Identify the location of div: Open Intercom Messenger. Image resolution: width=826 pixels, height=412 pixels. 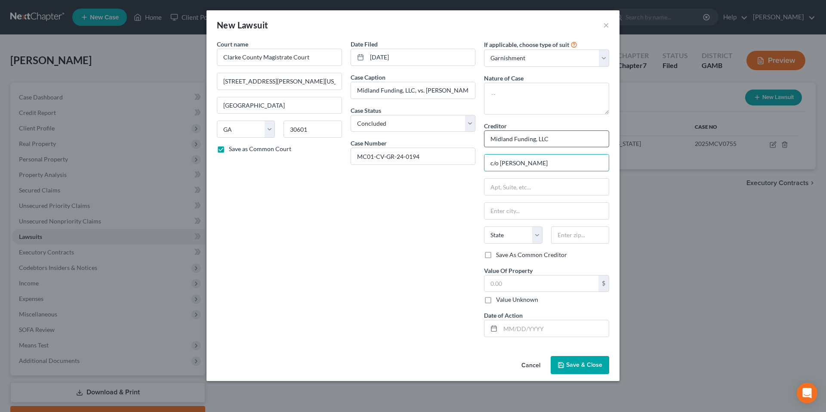
(807, 393).